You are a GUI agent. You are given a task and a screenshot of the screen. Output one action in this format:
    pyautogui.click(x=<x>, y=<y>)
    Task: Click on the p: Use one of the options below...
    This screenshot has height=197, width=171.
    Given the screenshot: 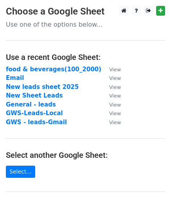 What is the action you would take?
    pyautogui.click(x=85, y=24)
    